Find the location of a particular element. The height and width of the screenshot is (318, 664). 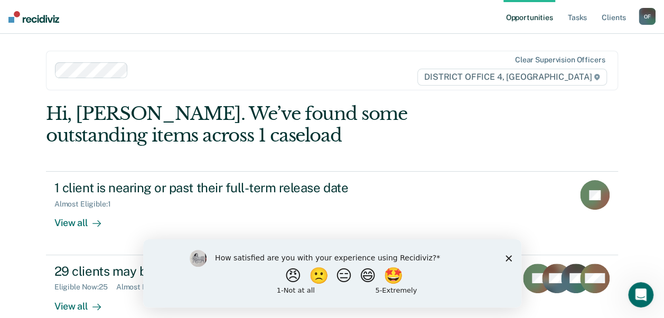

div: O F is located at coordinates (647, 16).